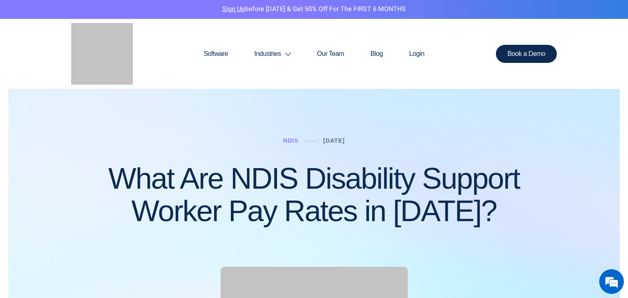 The width and height of the screenshot is (628, 298). Describe the element at coordinates (273, 54) in the screenshot. I see `a: Industries` at that location.